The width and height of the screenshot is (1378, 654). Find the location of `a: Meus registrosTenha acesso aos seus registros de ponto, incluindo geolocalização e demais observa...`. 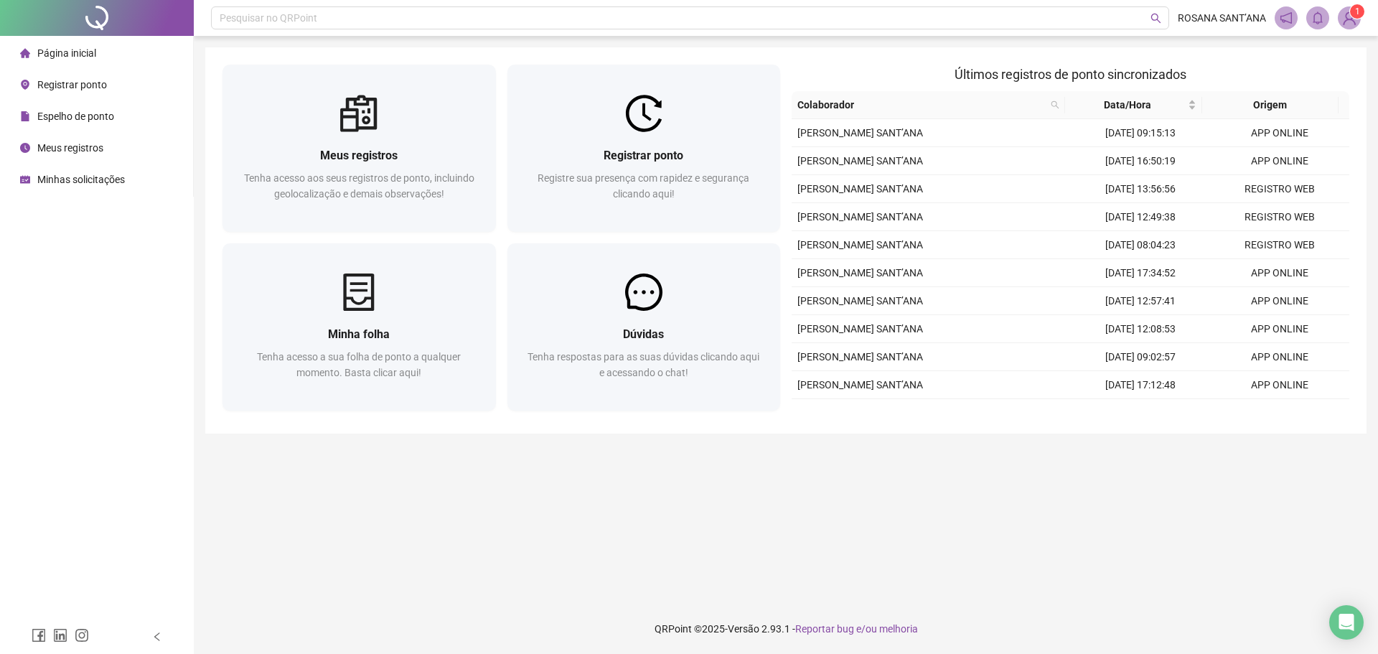

a: Meus registrosTenha acesso aos seus registros de ponto, incluindo geolocalização e demais observa... is located at coordinates (359, 148).